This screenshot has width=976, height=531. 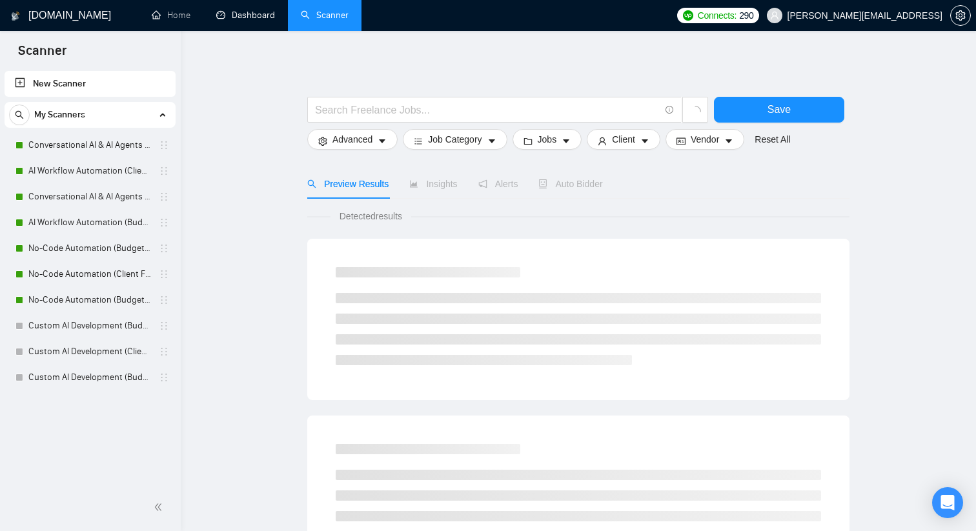 I want to click on span: Save, so click(x=779, y=109).